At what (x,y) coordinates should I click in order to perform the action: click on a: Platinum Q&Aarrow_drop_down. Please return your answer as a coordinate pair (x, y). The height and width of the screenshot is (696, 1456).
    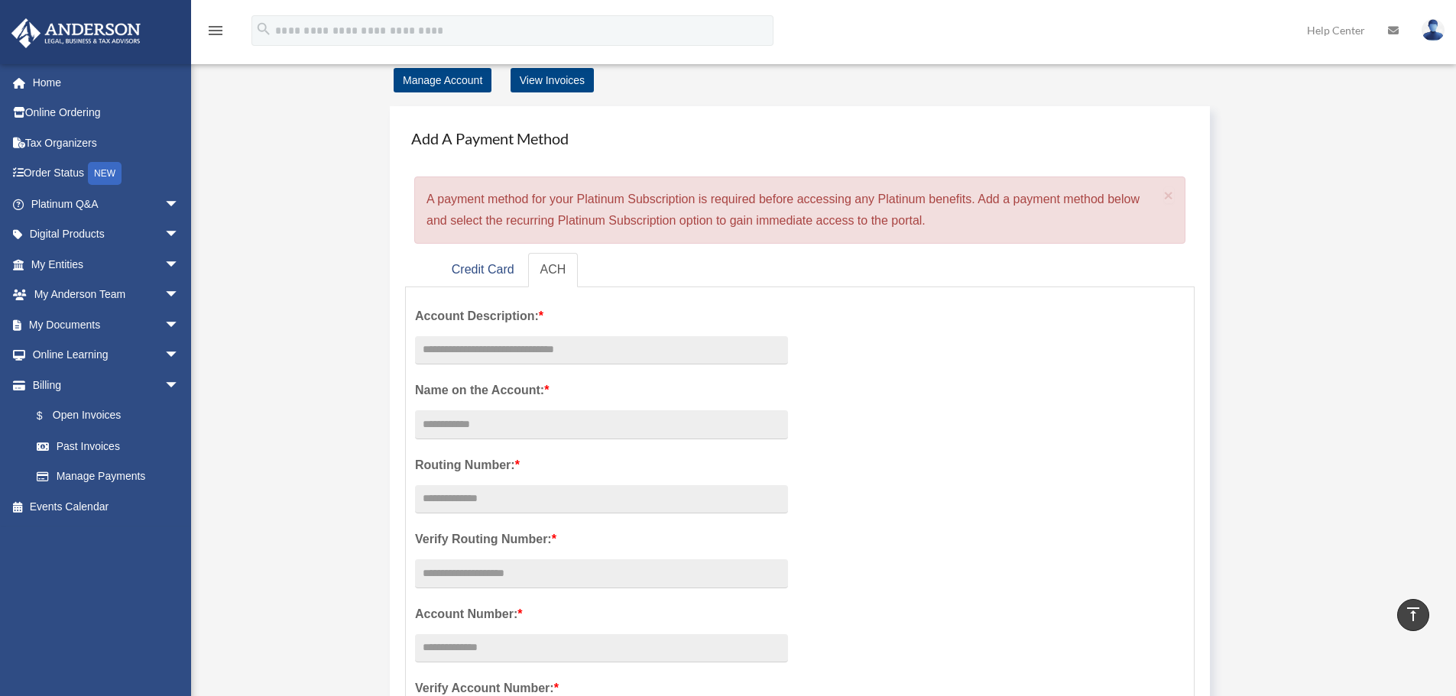
    Looking at the image, I should click on (106, 204).